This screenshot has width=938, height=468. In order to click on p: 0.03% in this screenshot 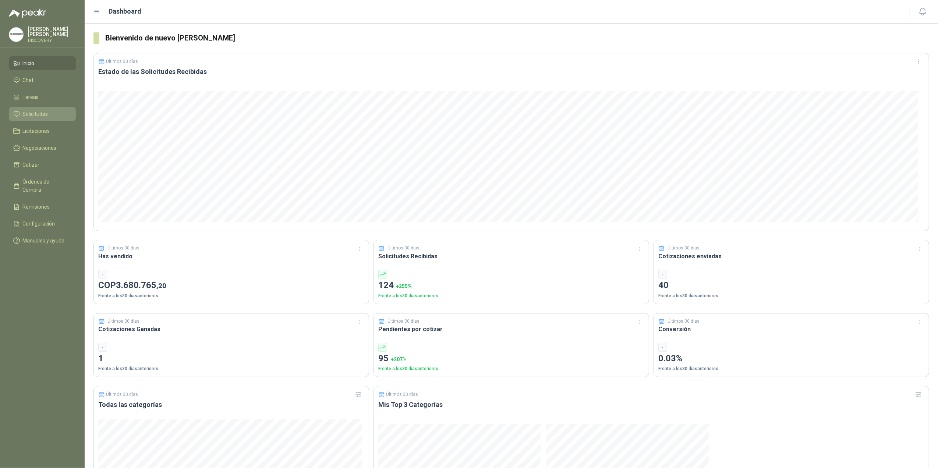, I will do `click(791, 359)`.